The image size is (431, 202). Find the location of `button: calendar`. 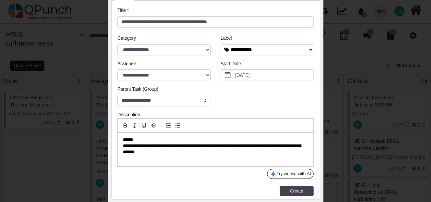

button: calendar is located at coordinates (227, 75).